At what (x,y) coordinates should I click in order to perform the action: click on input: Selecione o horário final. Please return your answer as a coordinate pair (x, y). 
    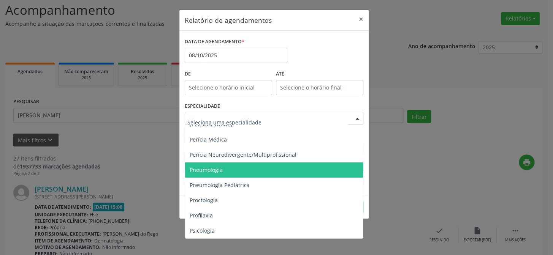
    Looking at the image, I should click on (319, 88).